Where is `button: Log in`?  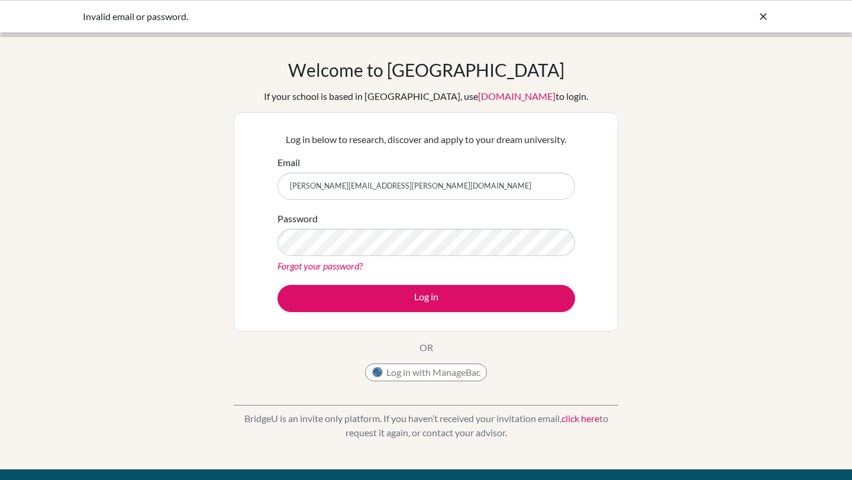
button: Log in is located at coordinates (426, 299).